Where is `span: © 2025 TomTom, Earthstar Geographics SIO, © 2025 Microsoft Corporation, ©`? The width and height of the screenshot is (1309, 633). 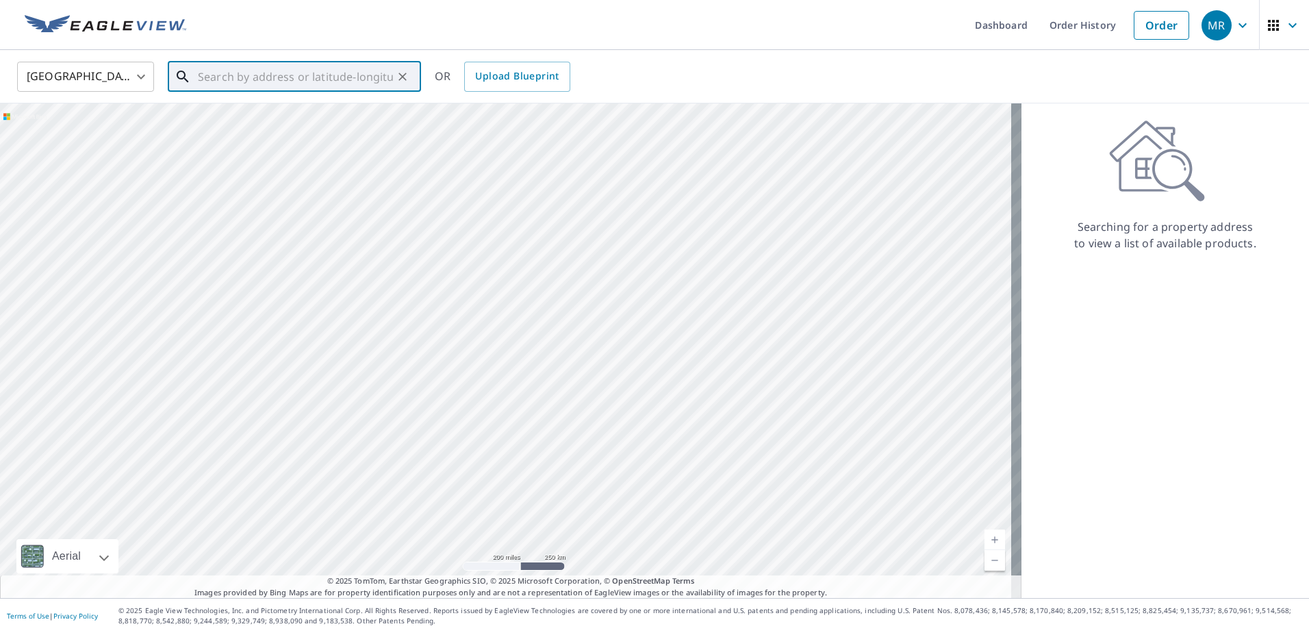 span: © 2025 TomTom, Earthstar Geographics SIO, © 2025 Microsoft Corporation, © is located at coordinates (511, 581).